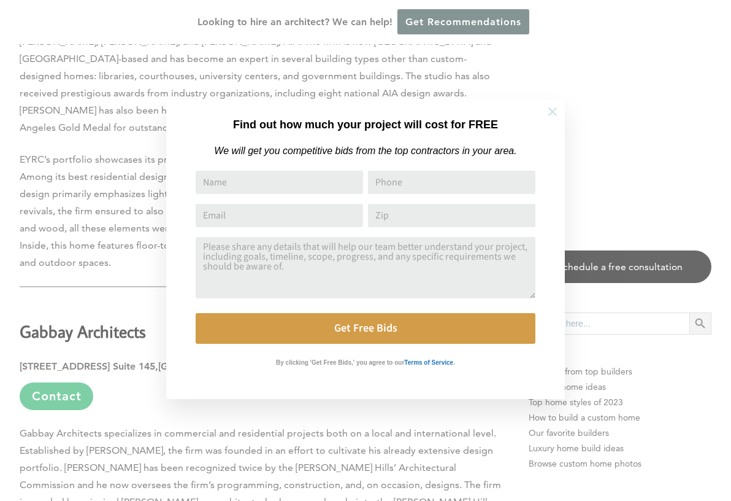 The height and width of the screenshot is (501, 731). What do you see at coordinates (366, 328) in the screenshot?
I see `button: Get Free Bids` at bounding box center [366, 328].